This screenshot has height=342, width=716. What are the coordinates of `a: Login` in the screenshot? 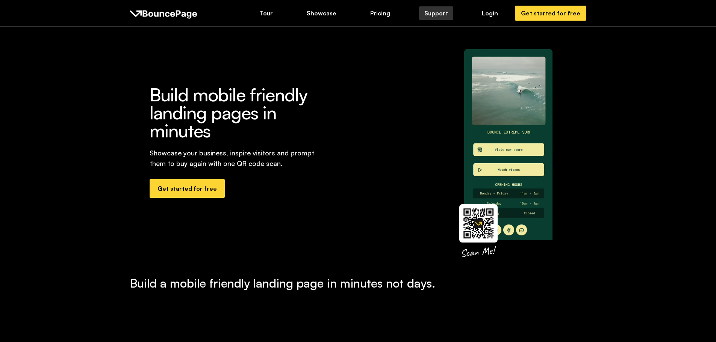 It's located at (490, 13).